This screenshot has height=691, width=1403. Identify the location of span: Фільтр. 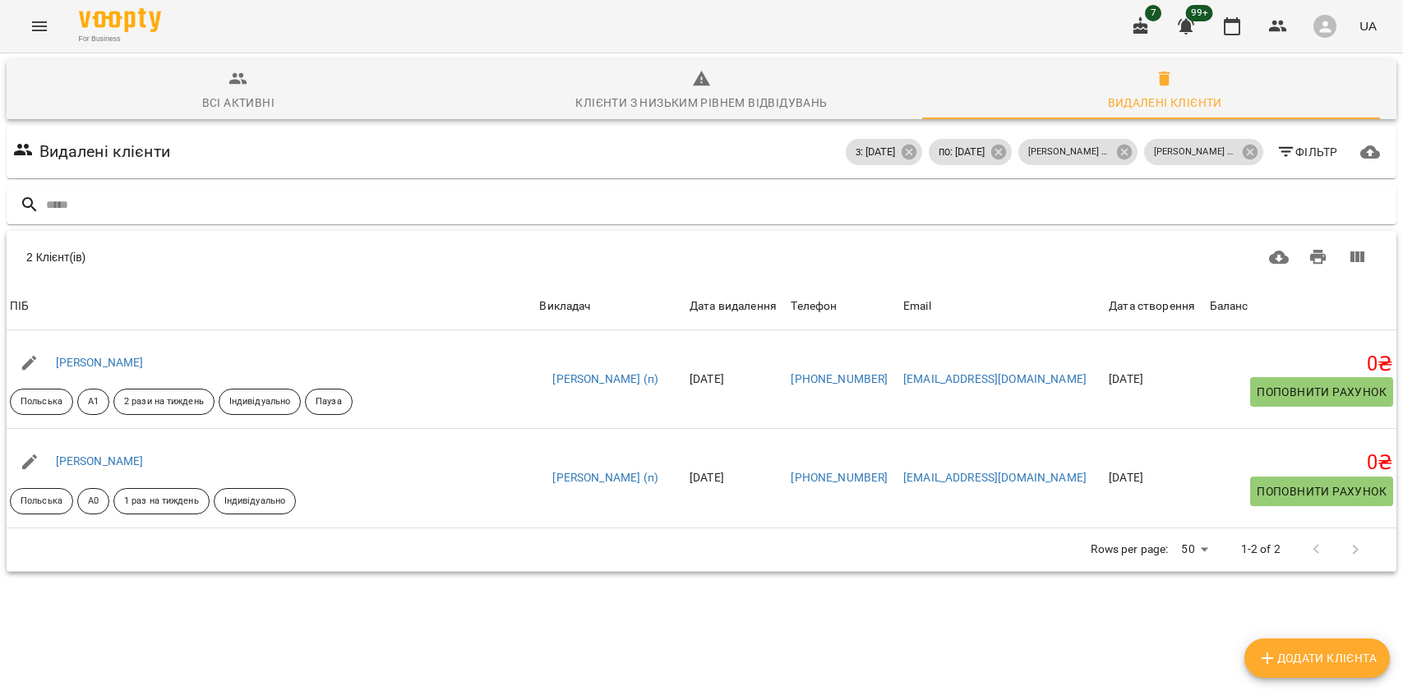
(1306, 152).